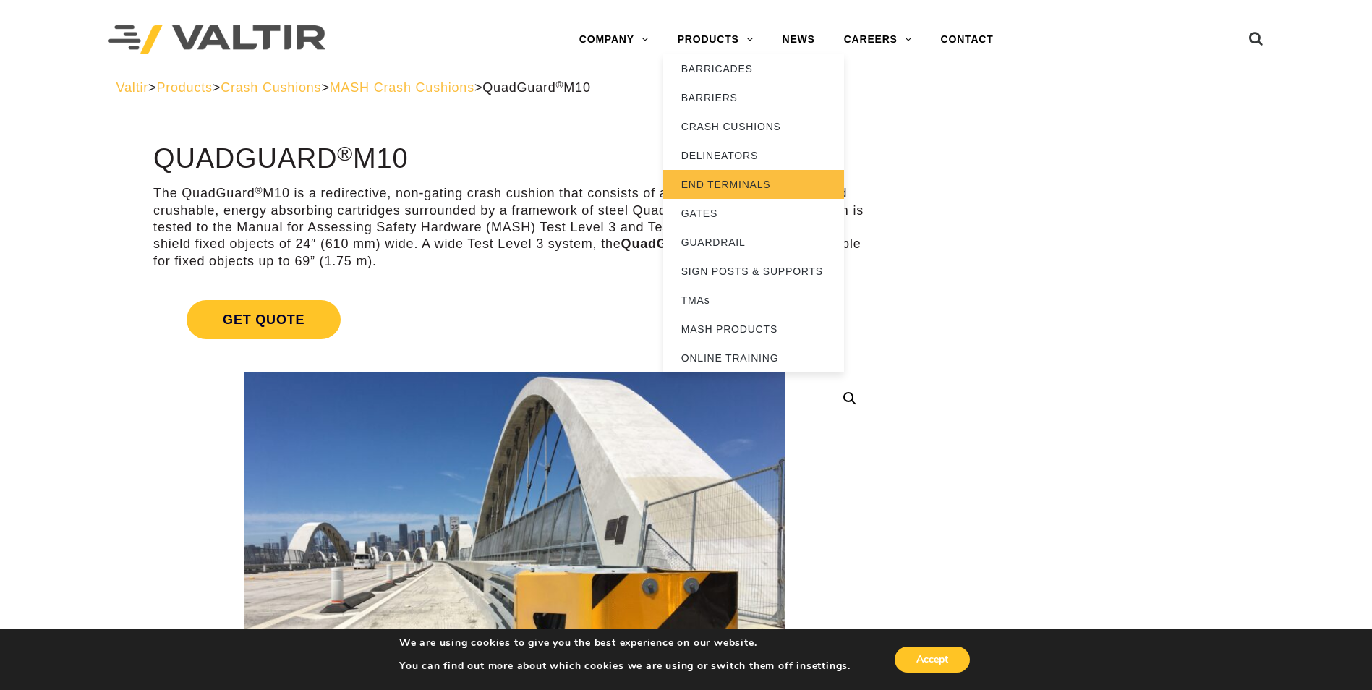  What do you see at coordinates (754, 213) in the screenshot?
I see `a: GATES` at bounding box center [754, 213].